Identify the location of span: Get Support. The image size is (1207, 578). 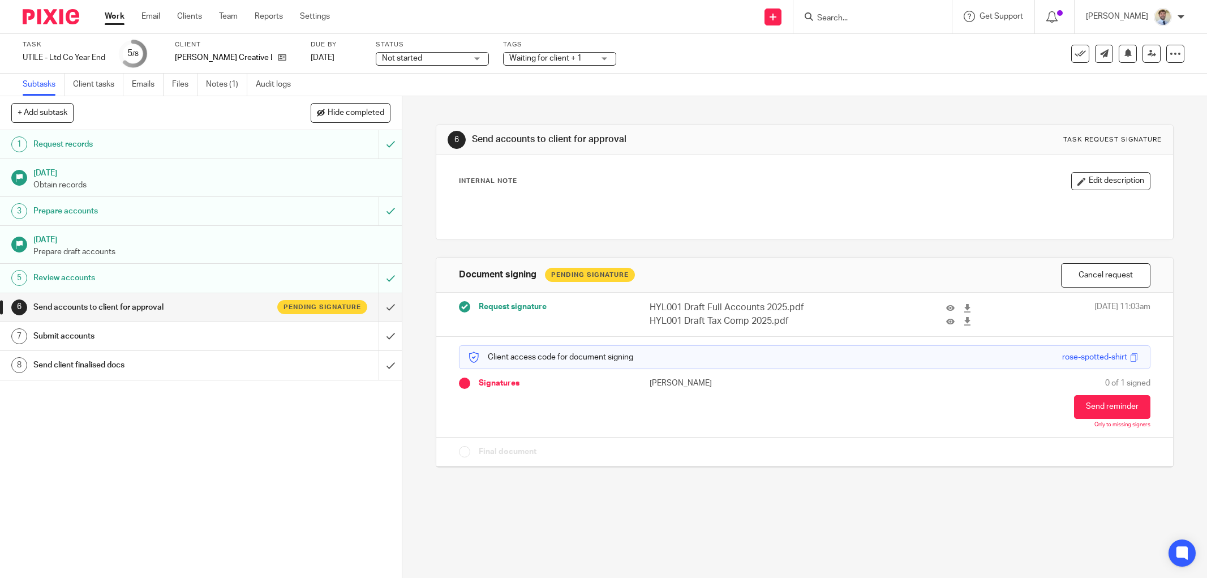
(1001, 16).